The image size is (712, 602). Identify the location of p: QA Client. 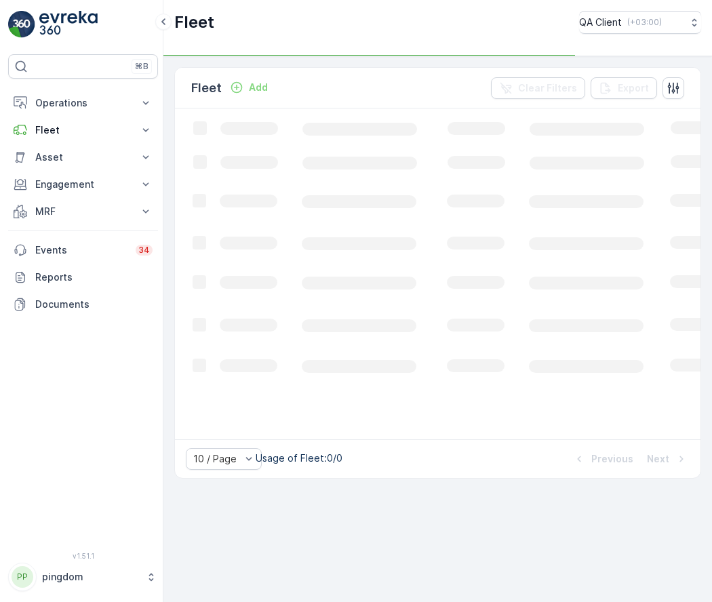
(600, 22).